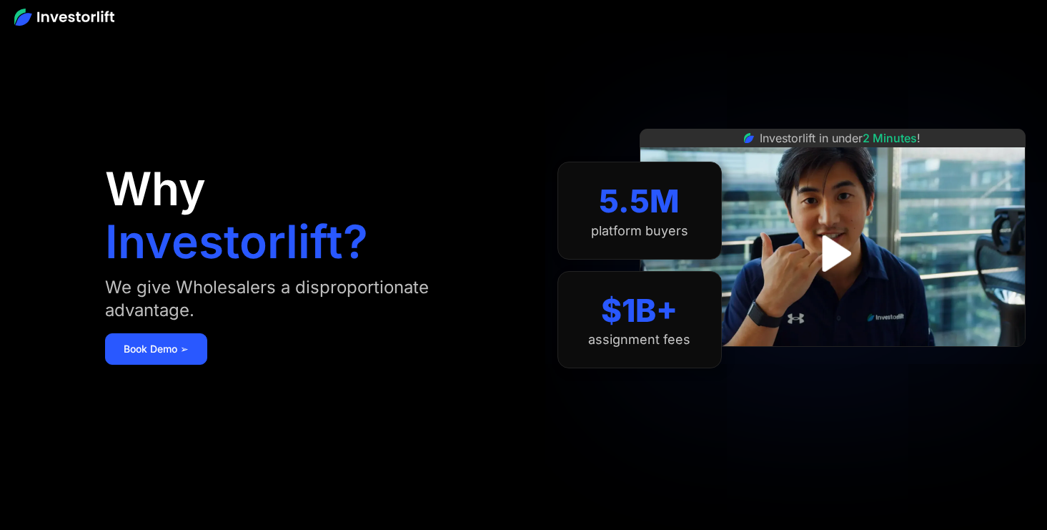 This screenshot has width=1047, height=530. What do you see at coordinates (832, 253) in the screenshot?
I see `a: open lightbox` at bounding box center [832, 253].